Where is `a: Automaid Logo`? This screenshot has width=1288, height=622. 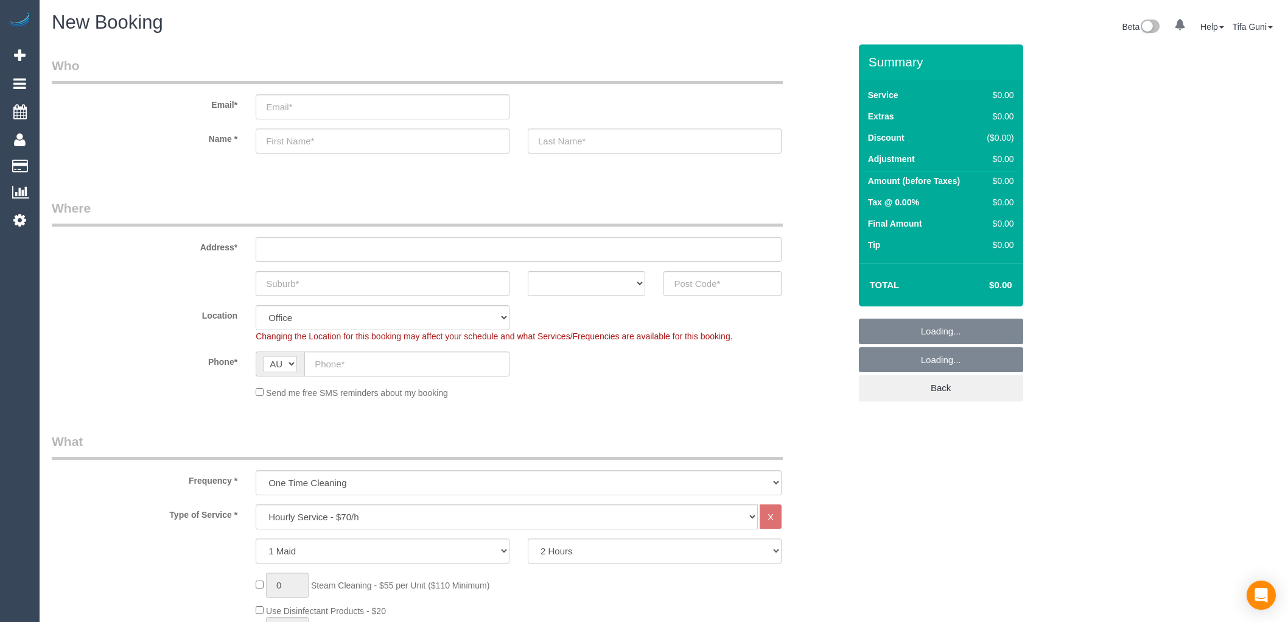 a: Automaid Logo is located at coordinates (19, 21).